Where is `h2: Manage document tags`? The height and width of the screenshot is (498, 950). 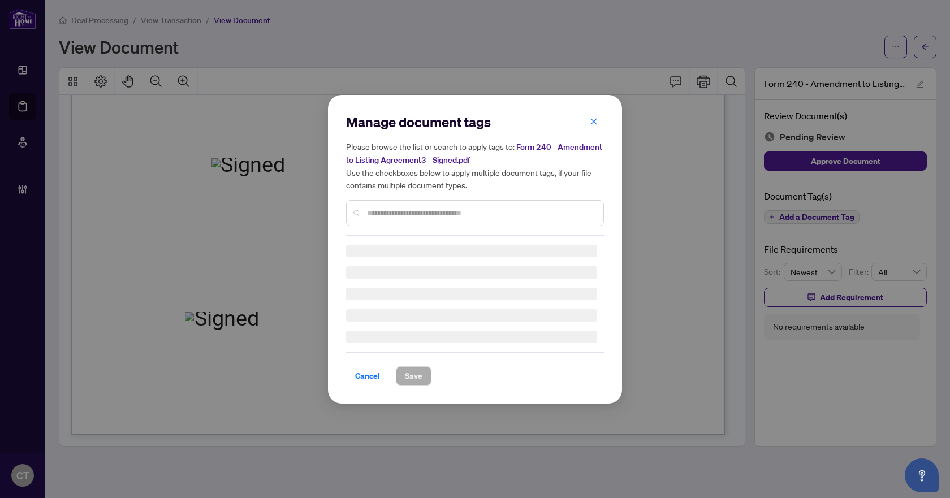 h2: Manage document tags is located at coordinates (475, 122).